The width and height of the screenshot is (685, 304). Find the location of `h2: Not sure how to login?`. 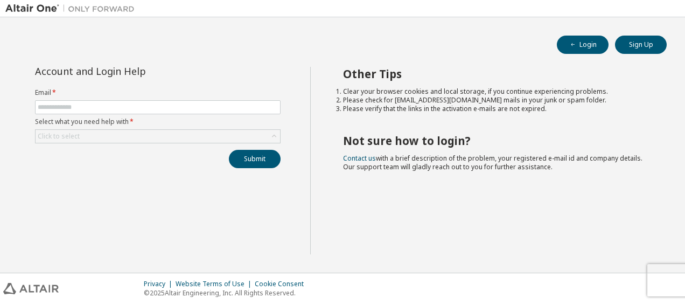

h2: Not sure how to login? is located at coordinates (496, 141).